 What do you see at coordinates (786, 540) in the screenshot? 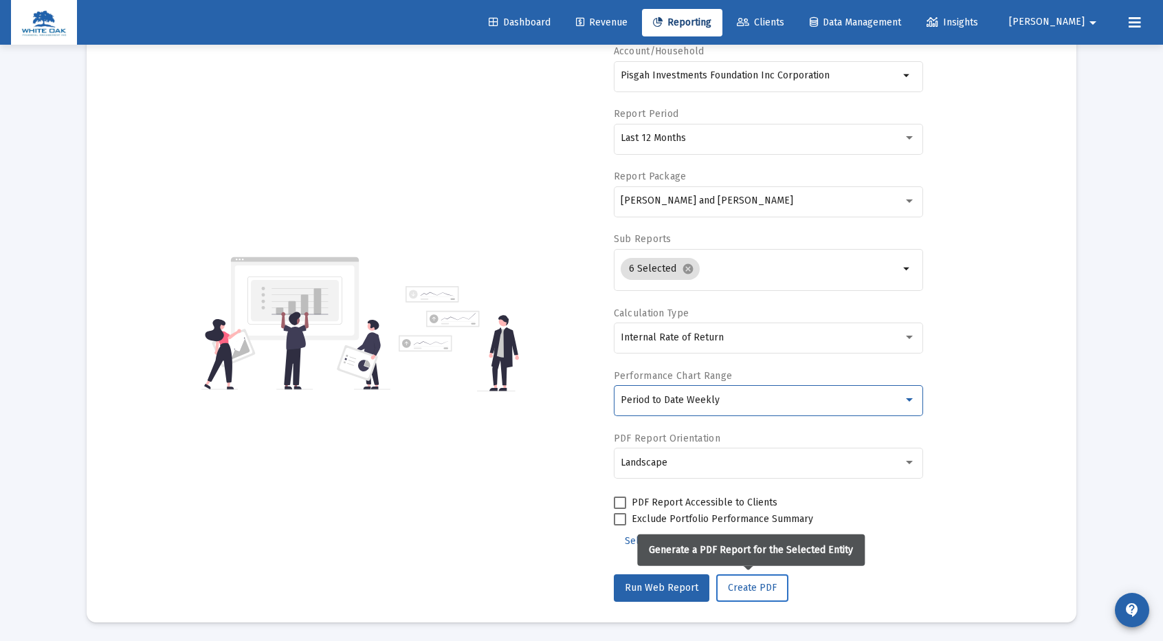
I see `span: Additional Options` at bounding box center [786, 540].